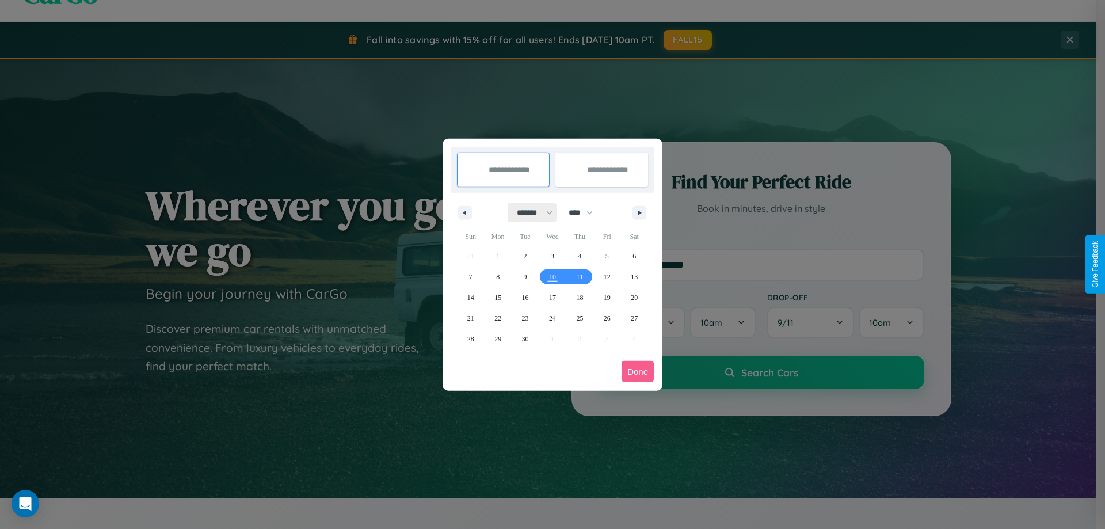  What do you see at coordinates (634, 277) in the screenshot?
I see `button: 13` at bounding box center [634, 277].